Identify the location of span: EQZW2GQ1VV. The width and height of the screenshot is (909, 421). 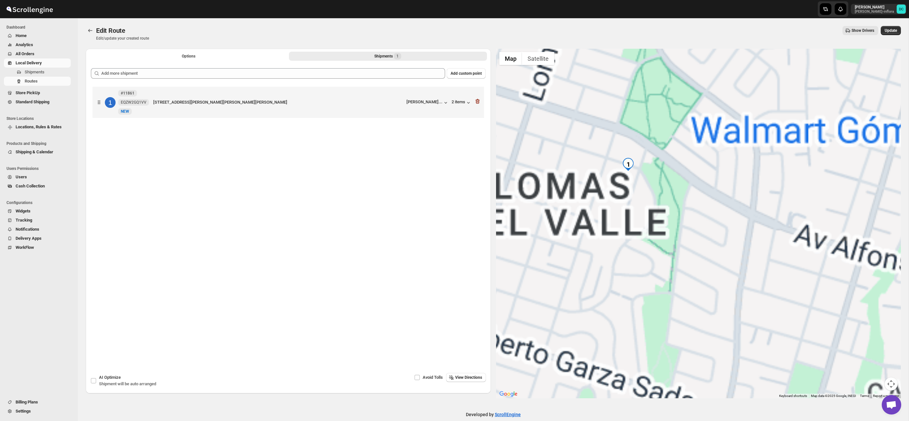
(133, 102).